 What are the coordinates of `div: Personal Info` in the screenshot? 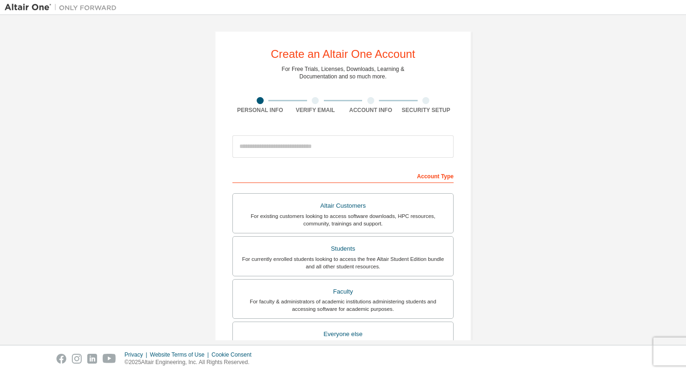 It's located at (260, 110).